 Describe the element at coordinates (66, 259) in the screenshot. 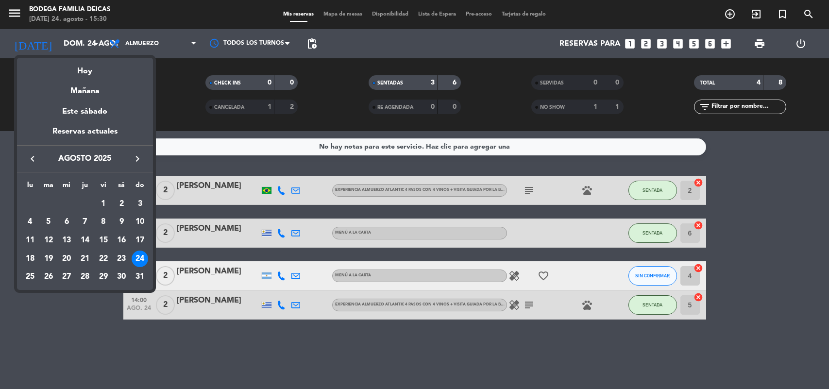

I see `td: 20 de agosto de 2025` at that location.